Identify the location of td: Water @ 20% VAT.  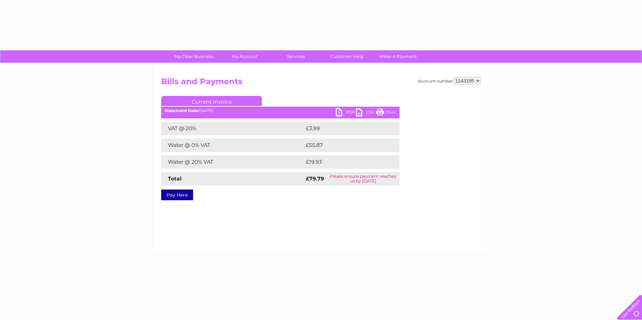
(233, 162).